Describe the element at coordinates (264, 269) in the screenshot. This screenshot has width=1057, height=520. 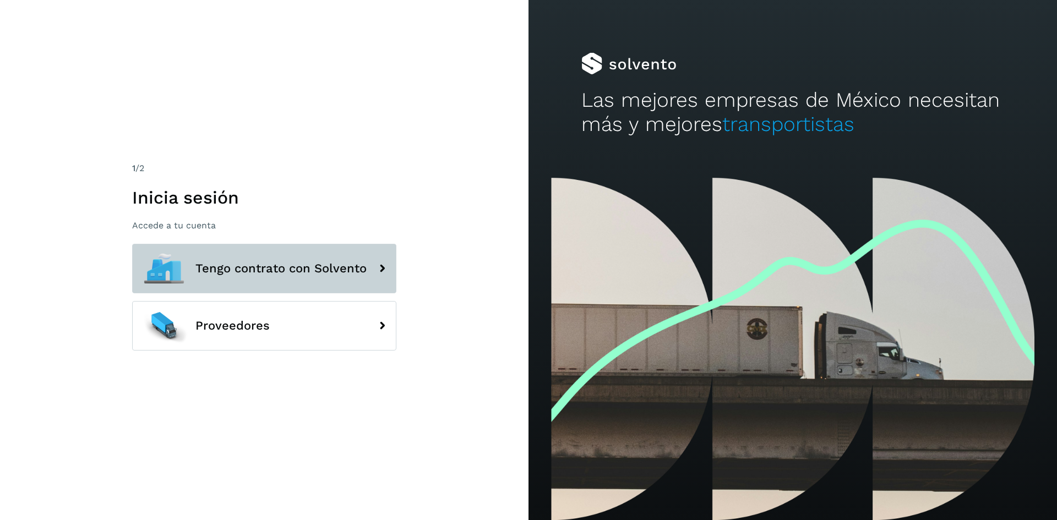
I see `button: Tengo contrato con Solvento` at that location.